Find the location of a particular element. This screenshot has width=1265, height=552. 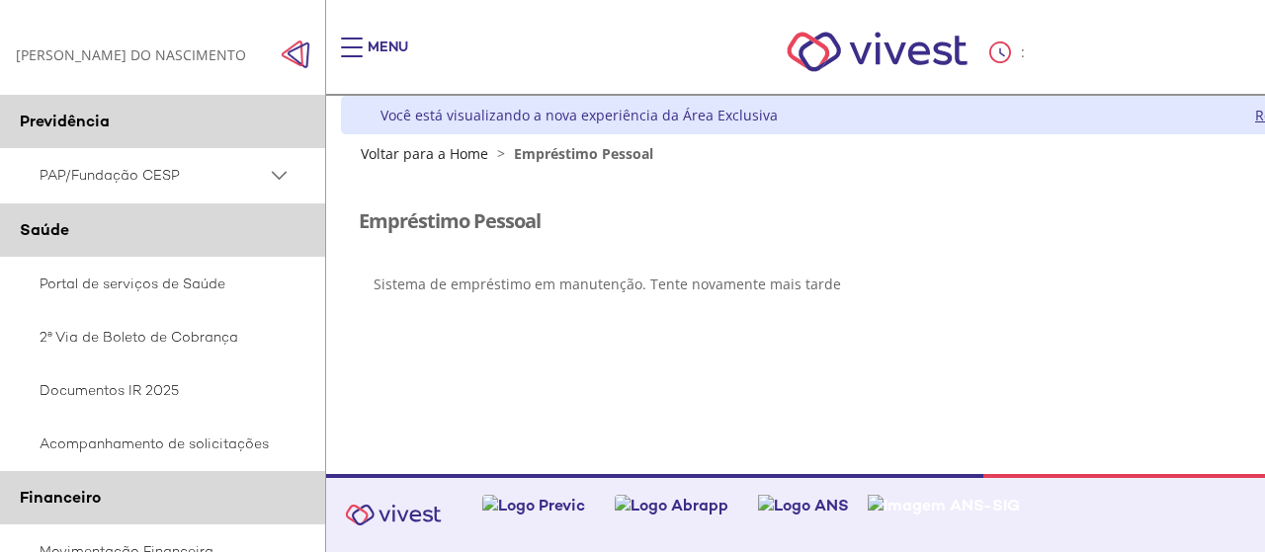

img: Logo Previc is located at coordinates (534, 505).